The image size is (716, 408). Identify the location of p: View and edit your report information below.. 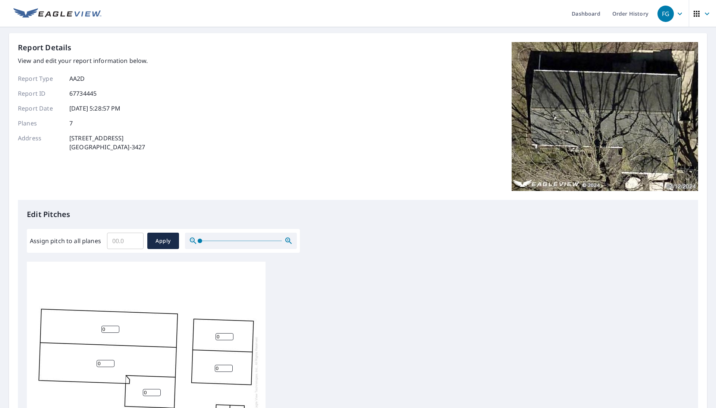
(83, 61).